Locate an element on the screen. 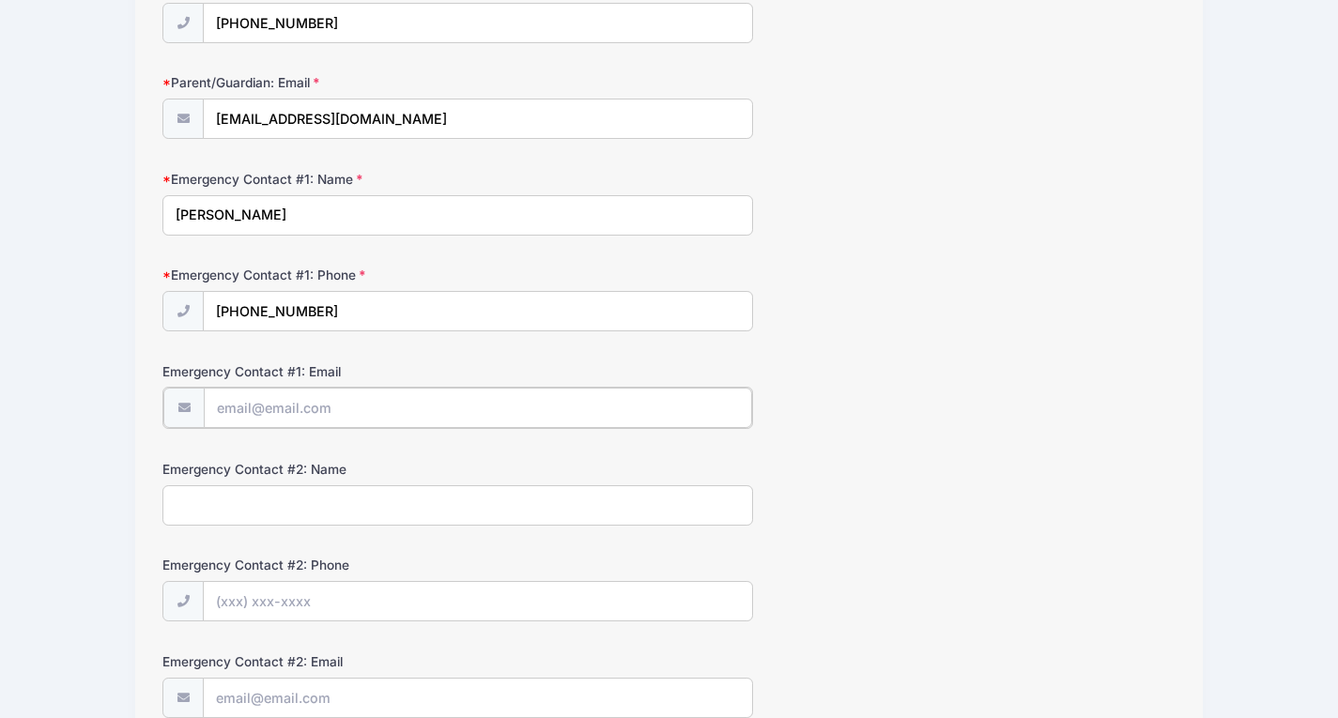  label: Emergency Contact #1: Name is located at coordinates (332, 179).